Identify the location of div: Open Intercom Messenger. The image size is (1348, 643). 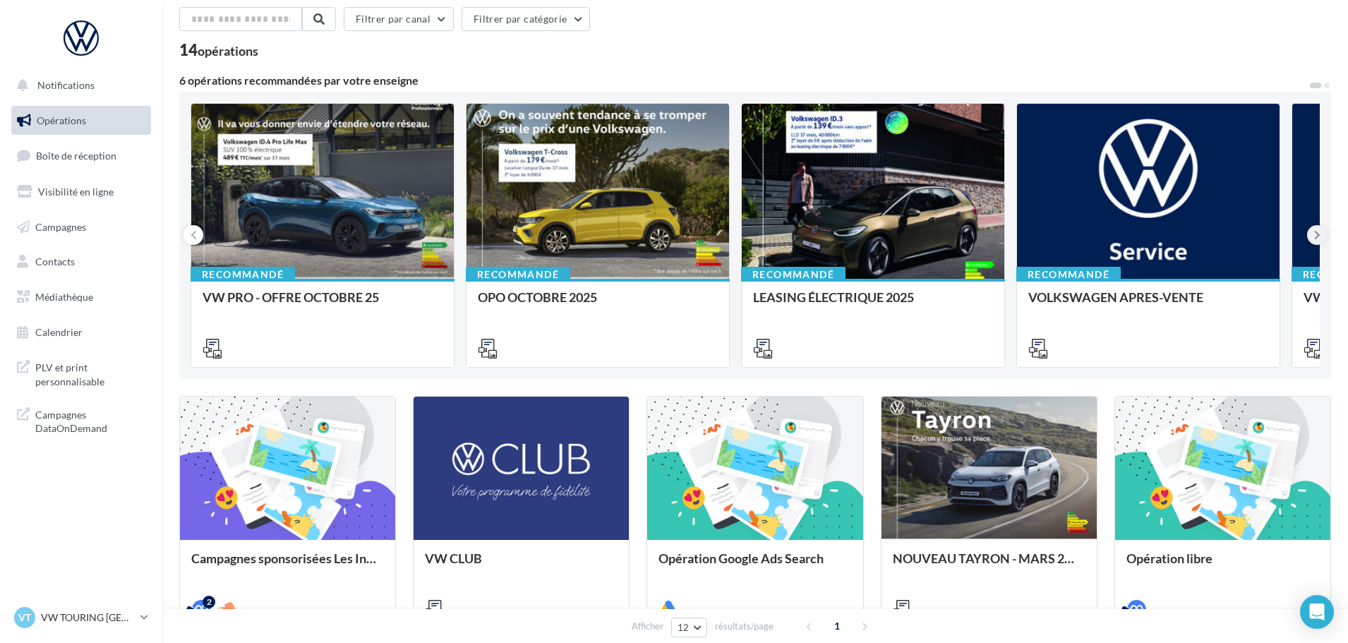
(1317, 612).